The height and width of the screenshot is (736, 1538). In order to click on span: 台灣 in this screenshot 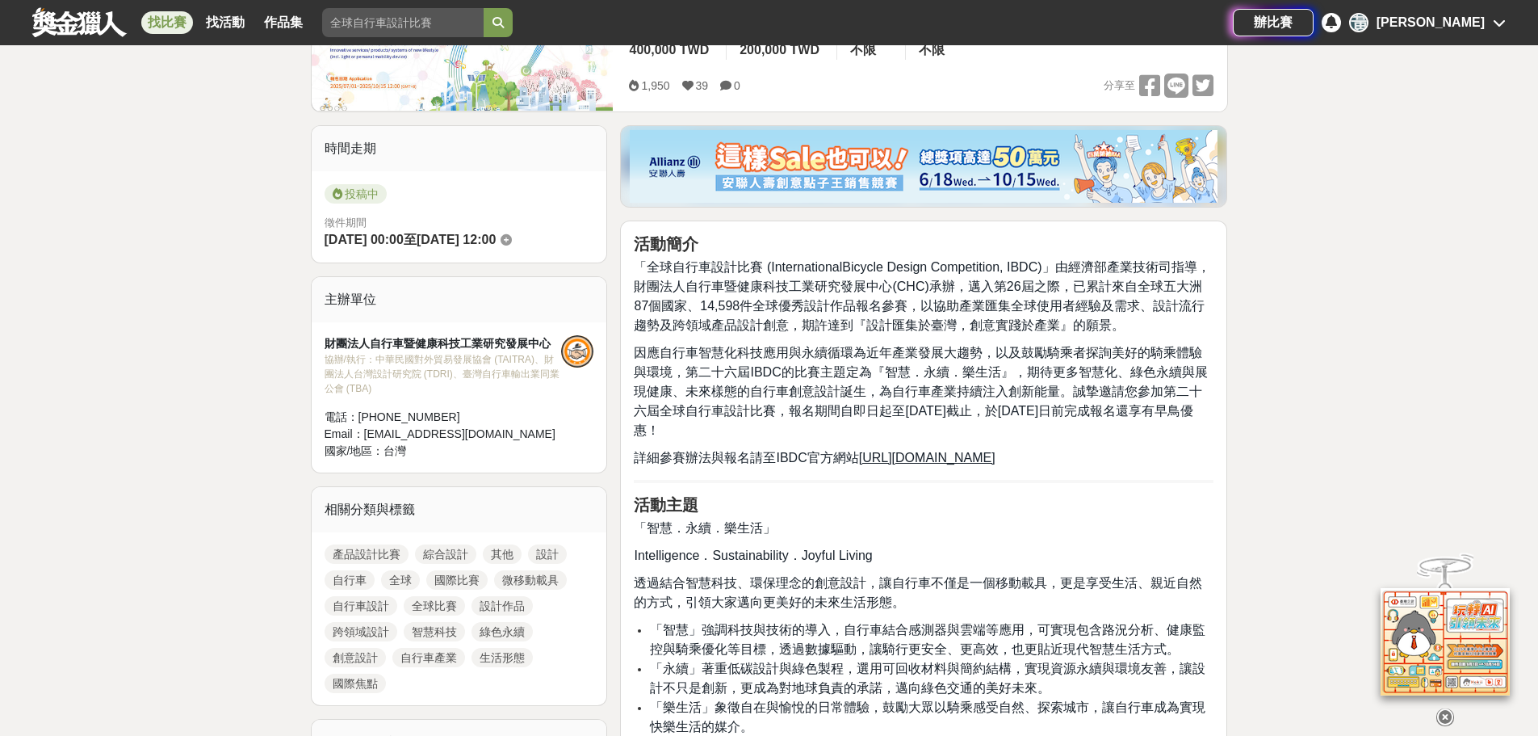, I will do `click(395, 451)`.